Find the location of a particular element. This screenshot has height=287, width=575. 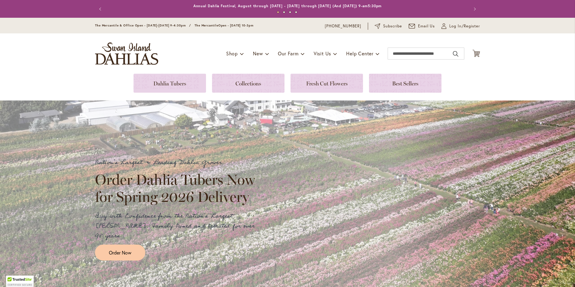

span: Subscribe is located at coordinates (393, 26).